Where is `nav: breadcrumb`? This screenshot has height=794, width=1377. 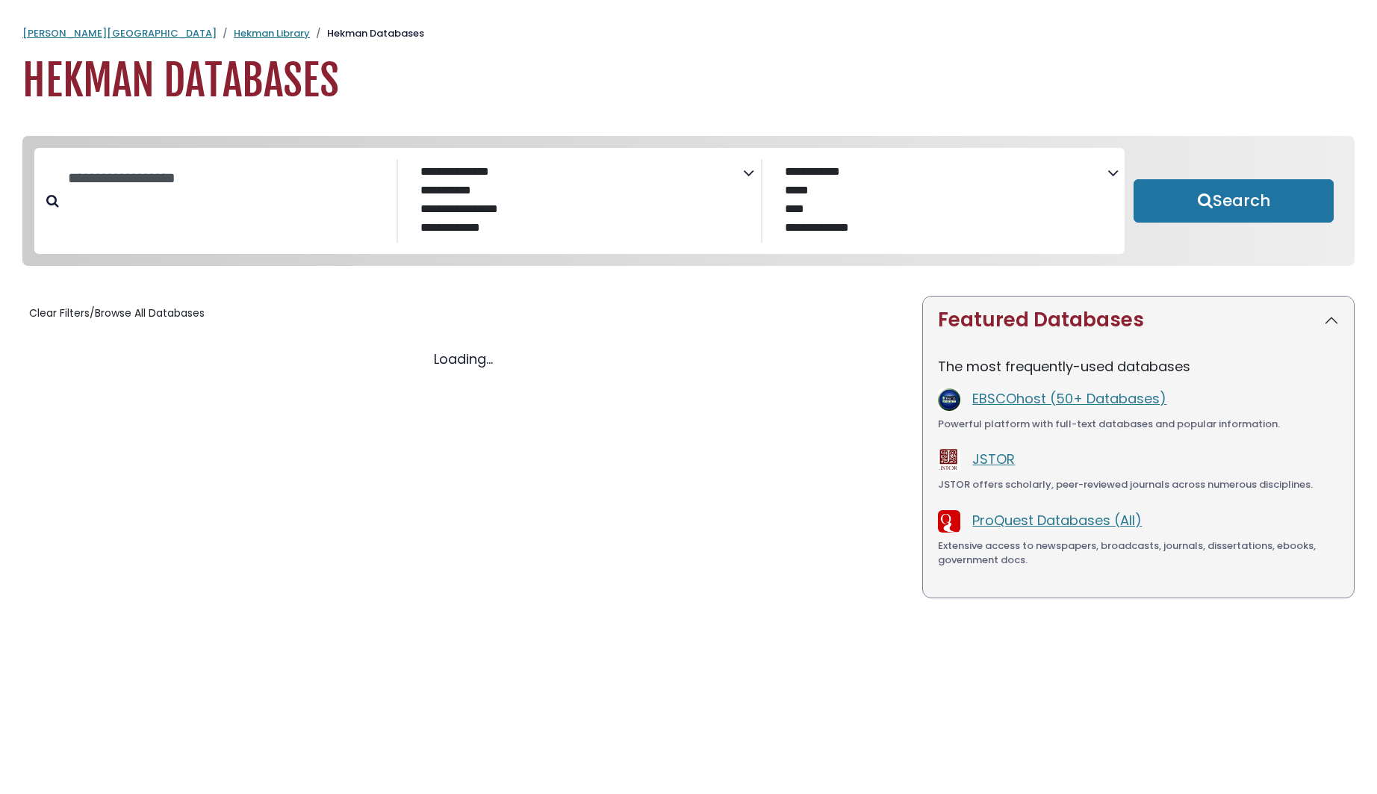
nav: breadcrumb is located at coordinates (689, 34).